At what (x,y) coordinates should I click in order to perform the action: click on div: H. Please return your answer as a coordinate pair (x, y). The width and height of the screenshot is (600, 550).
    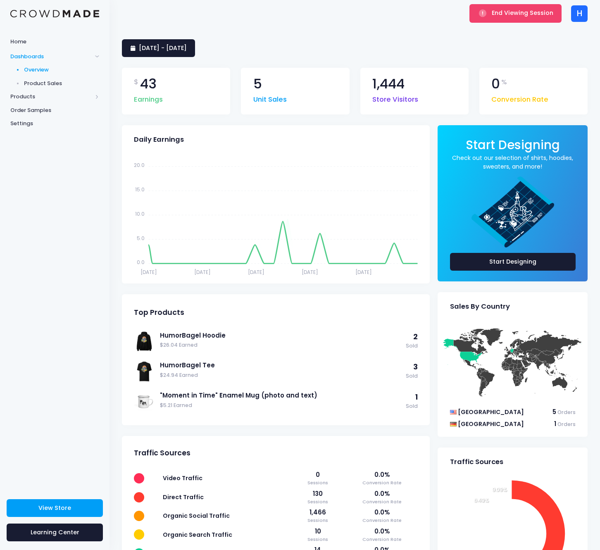
    Looking at the image, I should click on (580, 14).